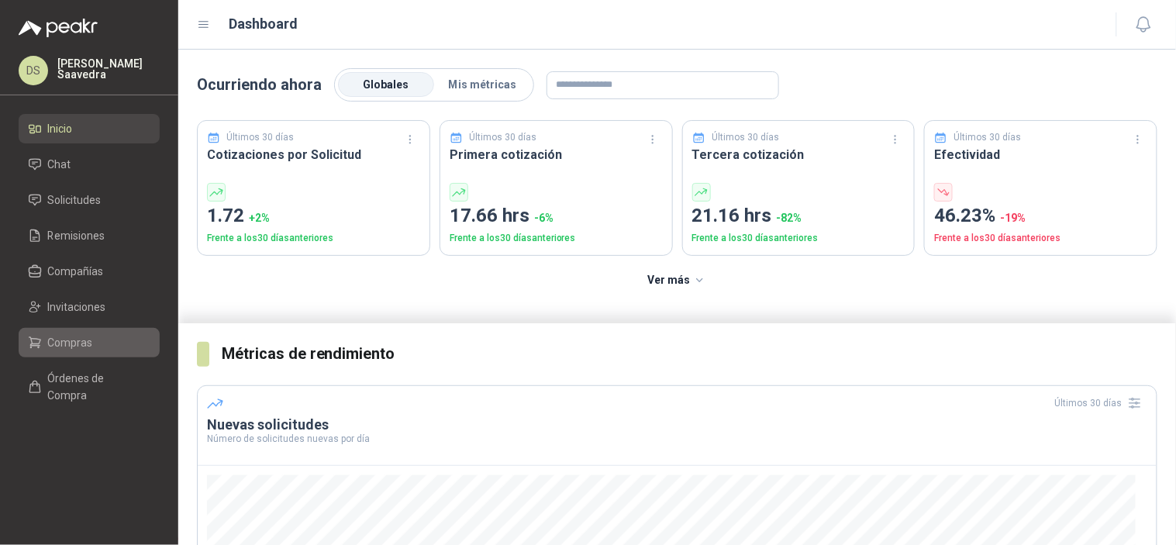 This screenshot has height=545, width=1176. I want to click on span: -6 %, so click(543, 218).